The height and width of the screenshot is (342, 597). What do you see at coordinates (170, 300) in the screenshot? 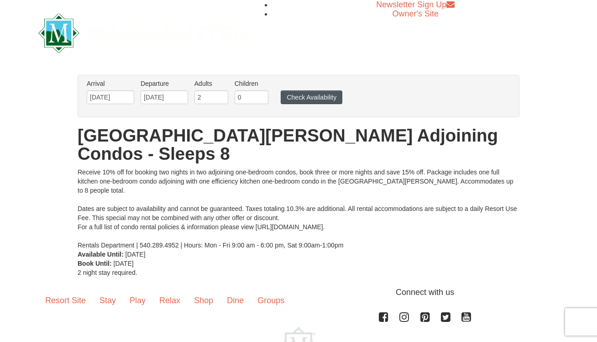
I see `a: Relax` at bounding box center [170, 300].